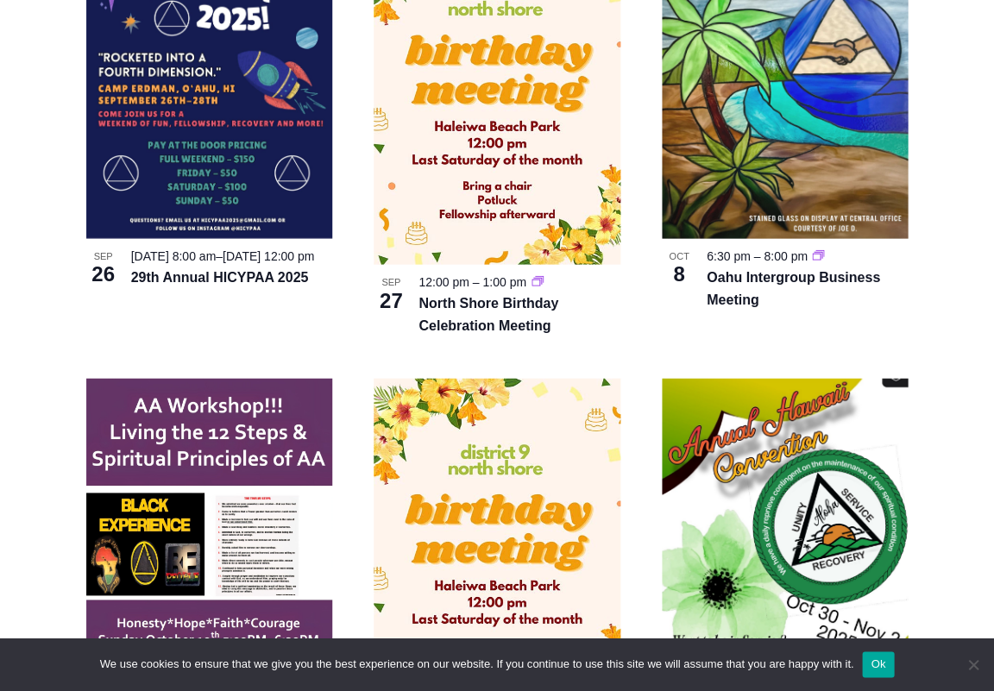  I want to click on span: We use cookies to ensure that we give you the best experience on our website. If you continue to ..., so click(476, 664).